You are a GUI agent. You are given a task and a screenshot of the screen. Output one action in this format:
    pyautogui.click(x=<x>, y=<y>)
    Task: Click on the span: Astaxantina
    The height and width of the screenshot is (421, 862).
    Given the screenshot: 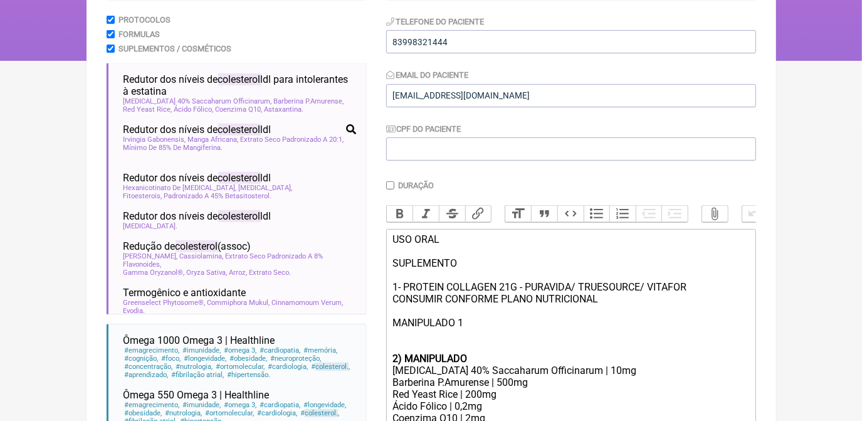 What is the action you would take?
    pyautogui.click(x=284, y=109)
    